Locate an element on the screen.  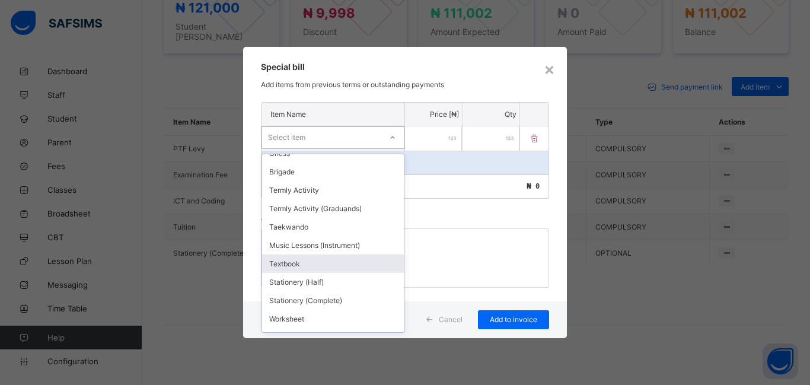
div: Sweatshirt is located at coordinates (332, 337).